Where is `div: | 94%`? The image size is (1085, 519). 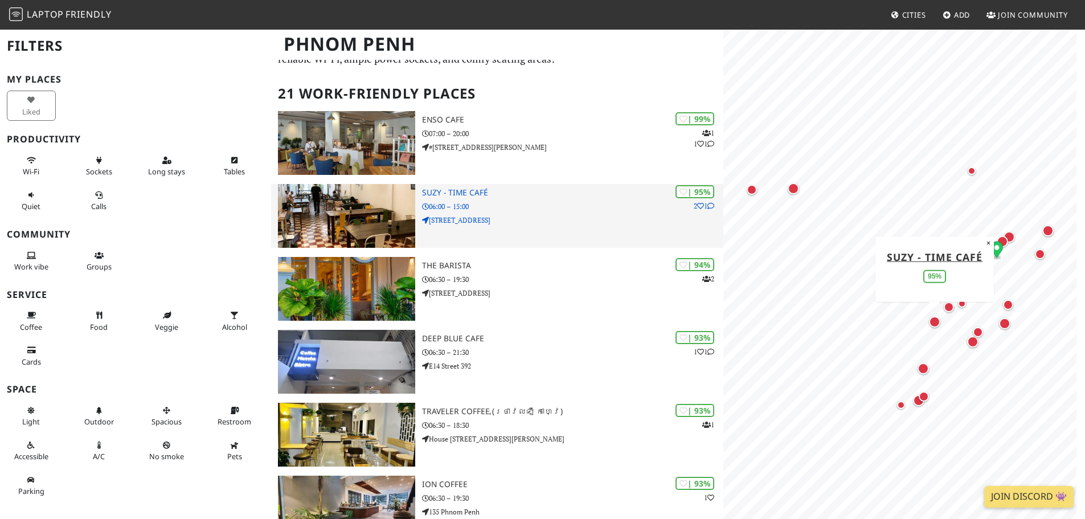
div: | 94% is located at coordinates (695, 264).